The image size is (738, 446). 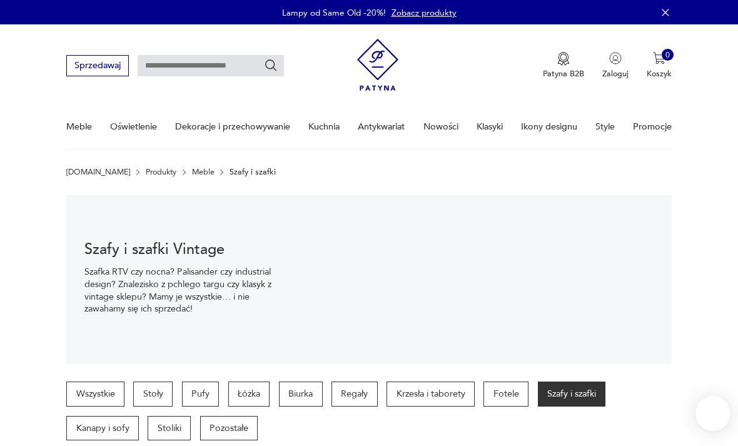 I want to click on a: Ikona medaluPatyna B2B, so click(x=563, y=66).